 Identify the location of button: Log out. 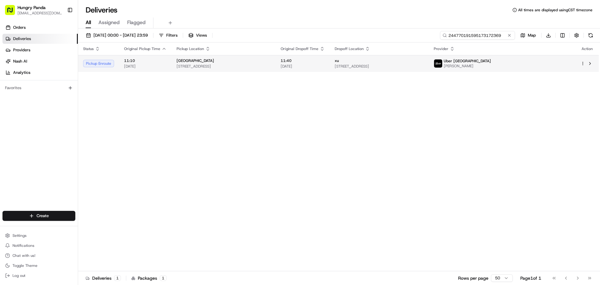
(39, 275).